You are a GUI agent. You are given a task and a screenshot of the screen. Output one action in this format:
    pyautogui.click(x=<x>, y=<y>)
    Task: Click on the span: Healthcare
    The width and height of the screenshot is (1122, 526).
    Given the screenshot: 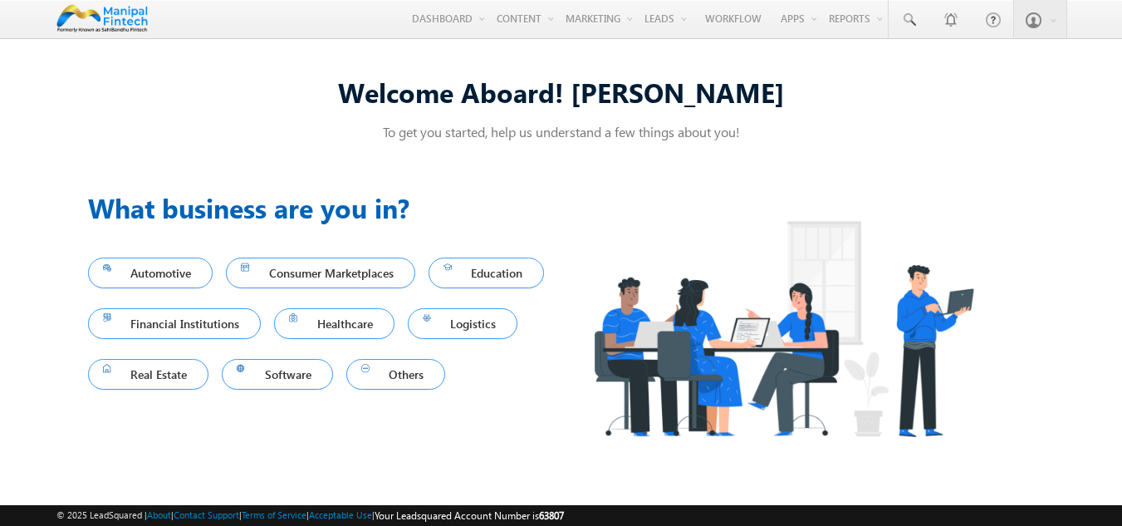 What is the action you would take?
    pyautogui.click(x=334, y=323)
    